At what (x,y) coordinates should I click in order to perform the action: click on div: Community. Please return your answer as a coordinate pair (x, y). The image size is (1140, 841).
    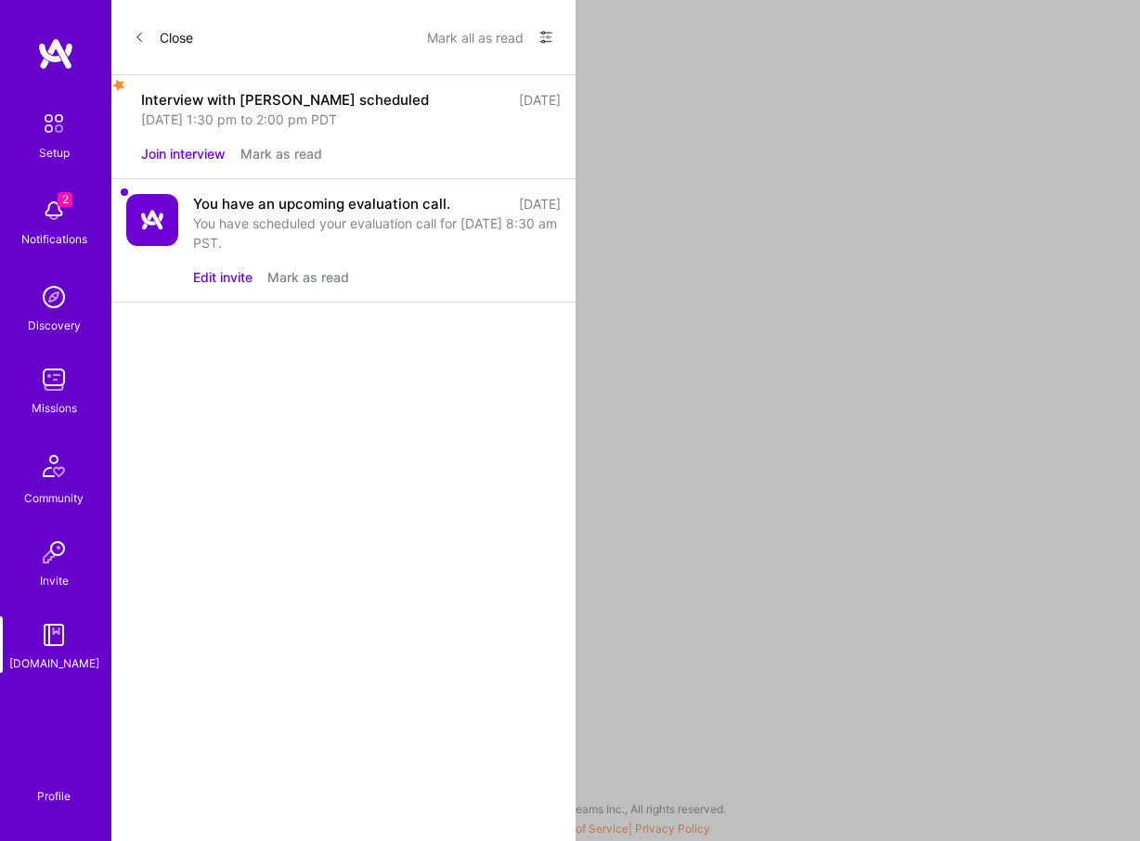
    Looking at the image, I should click on (54, 498).